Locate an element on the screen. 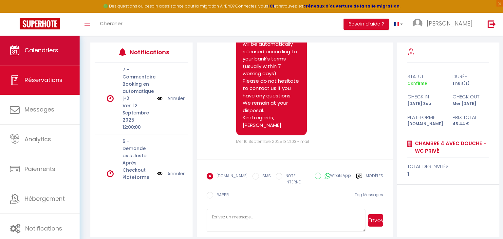  div: statut is located at coordinates (426, 77).